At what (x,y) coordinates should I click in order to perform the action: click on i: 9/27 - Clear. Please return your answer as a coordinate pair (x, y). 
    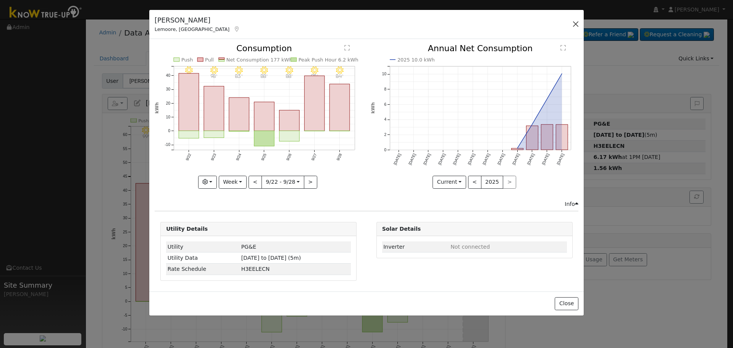
    Looking at the image, I should click on (314, 70).